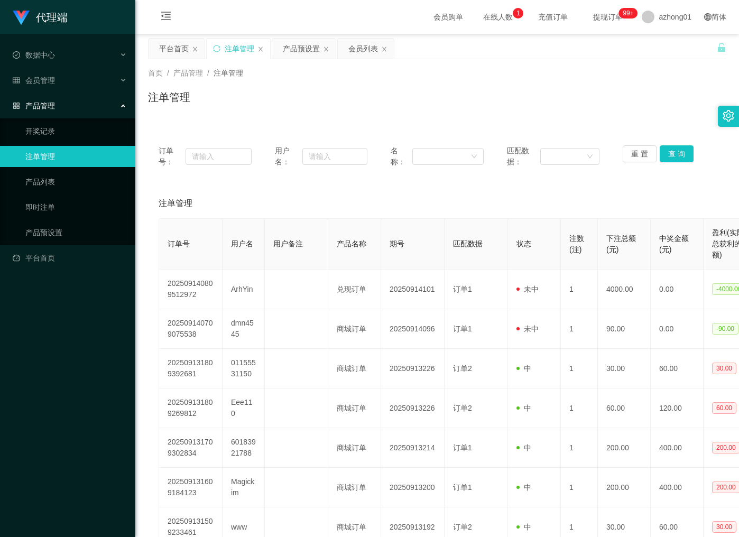  What do you see at coordinates (676, 154) in the screenshot?
I see `button: 查 询` at bounding box center [676, 154].